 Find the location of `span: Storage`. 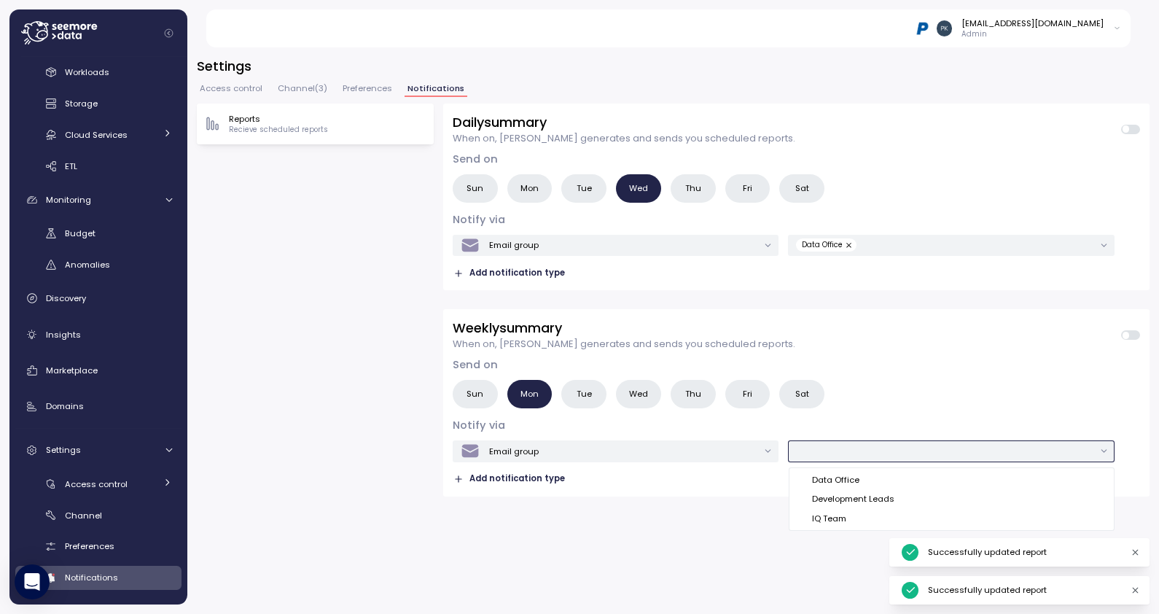

span: Storage is located at coordinates (81, 104).